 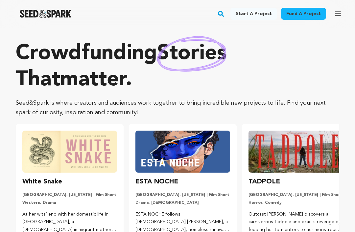 What do you see at coordinates (296, 152) in the screenshot?
I see `img: TADPOLE image` at bounding box center [296, 152].